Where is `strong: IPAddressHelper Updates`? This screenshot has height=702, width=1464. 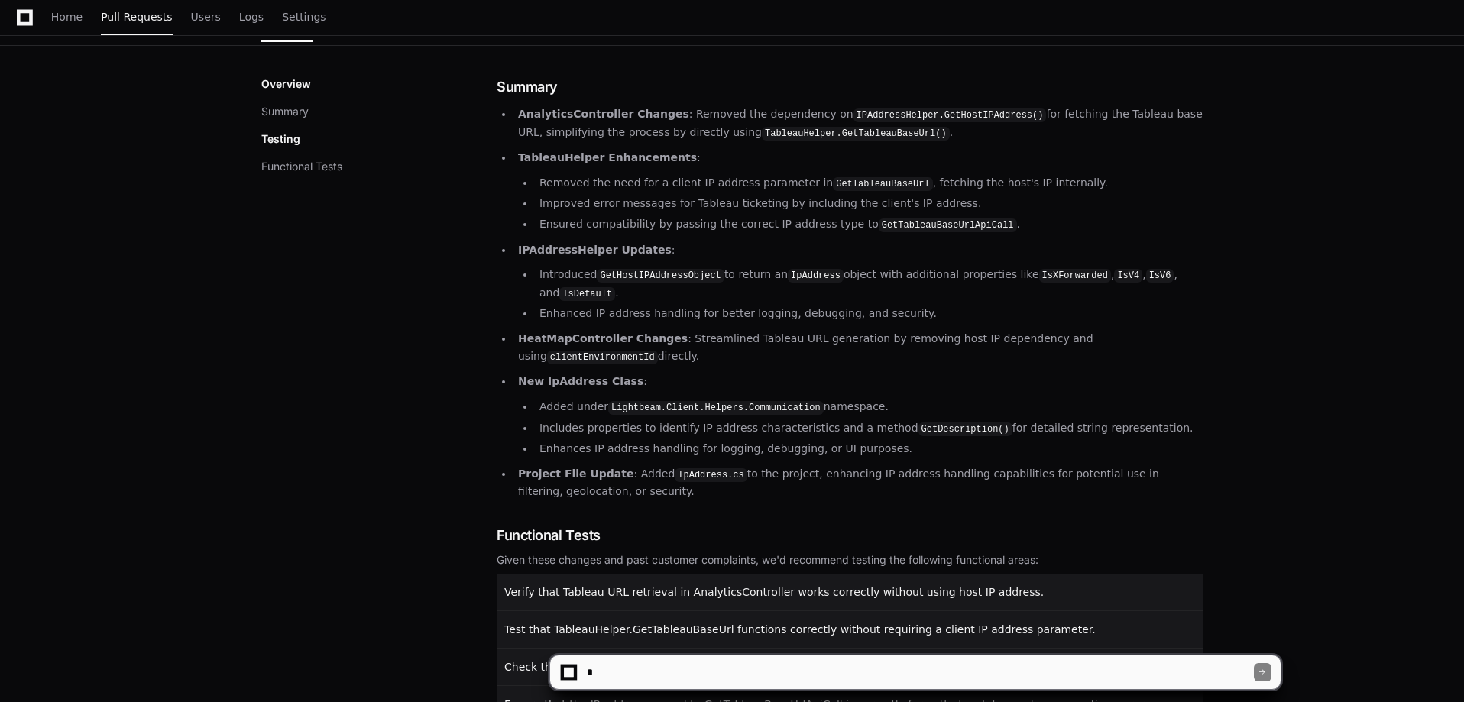 strong: IPAddressHelper Updates is located at coordinates (595, 250).